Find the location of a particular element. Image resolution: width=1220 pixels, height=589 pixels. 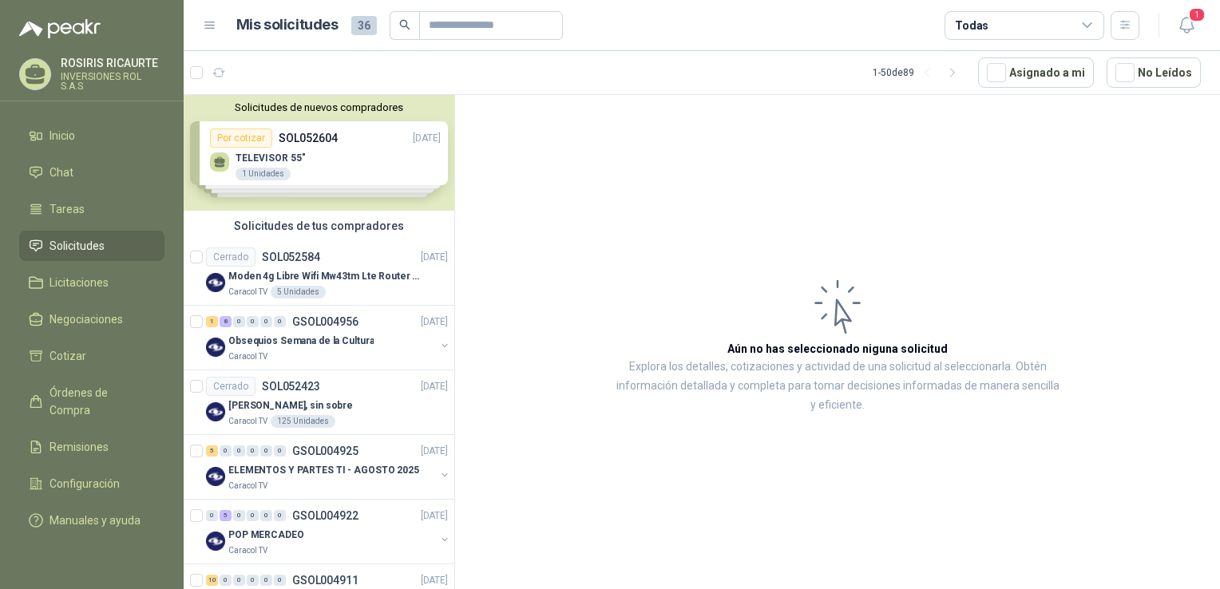

button: No Leídos is located at coordinates (1154, 73).